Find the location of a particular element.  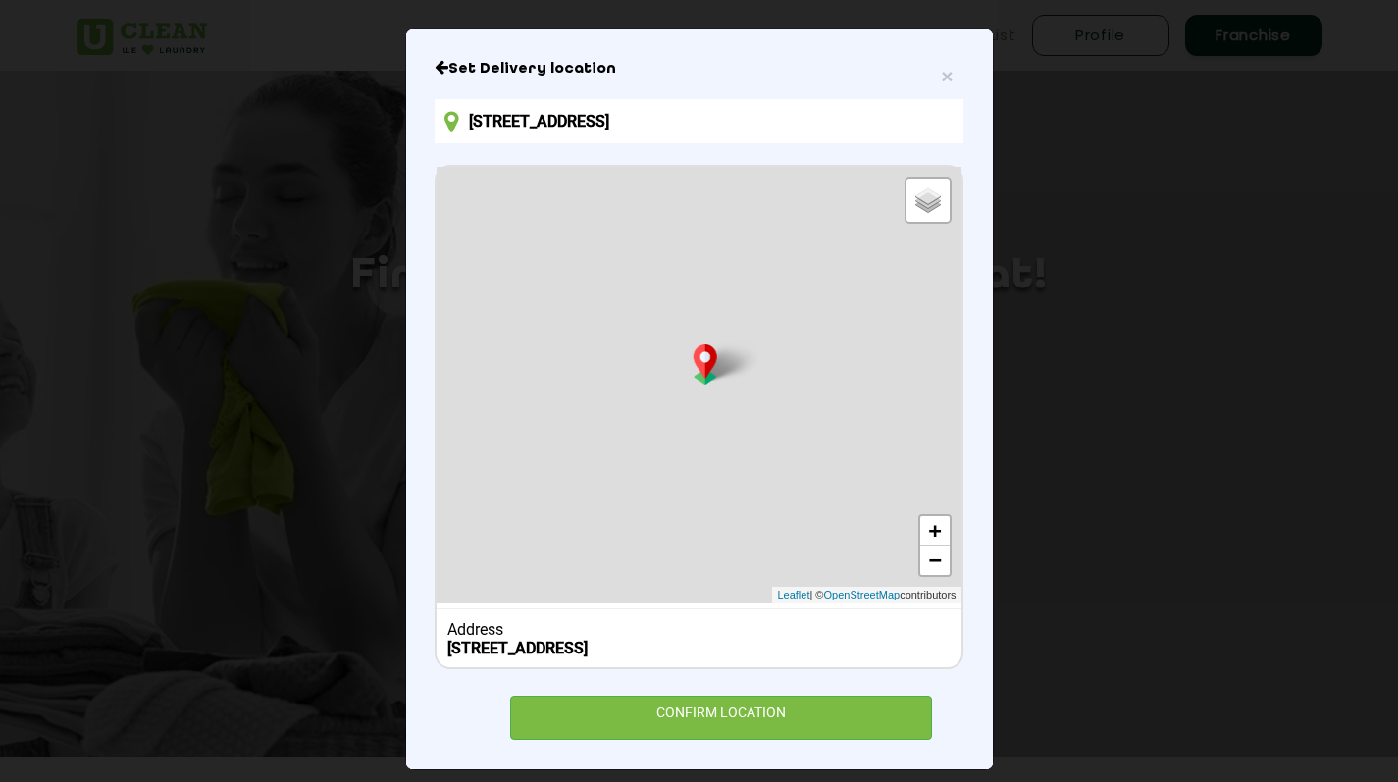

div: Address is located at coordinates (699, 629).